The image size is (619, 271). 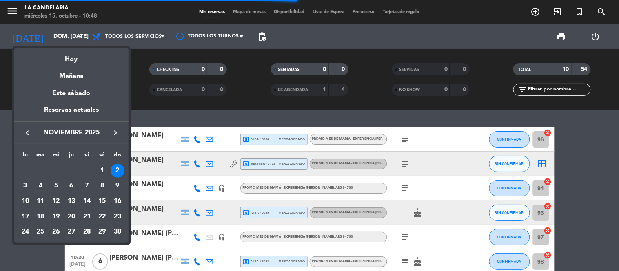 What do you see at coordinates (71, 202) in the screenshot?
I see `td: 13 de noviembre de 2025` at bounding box center [71, 202].